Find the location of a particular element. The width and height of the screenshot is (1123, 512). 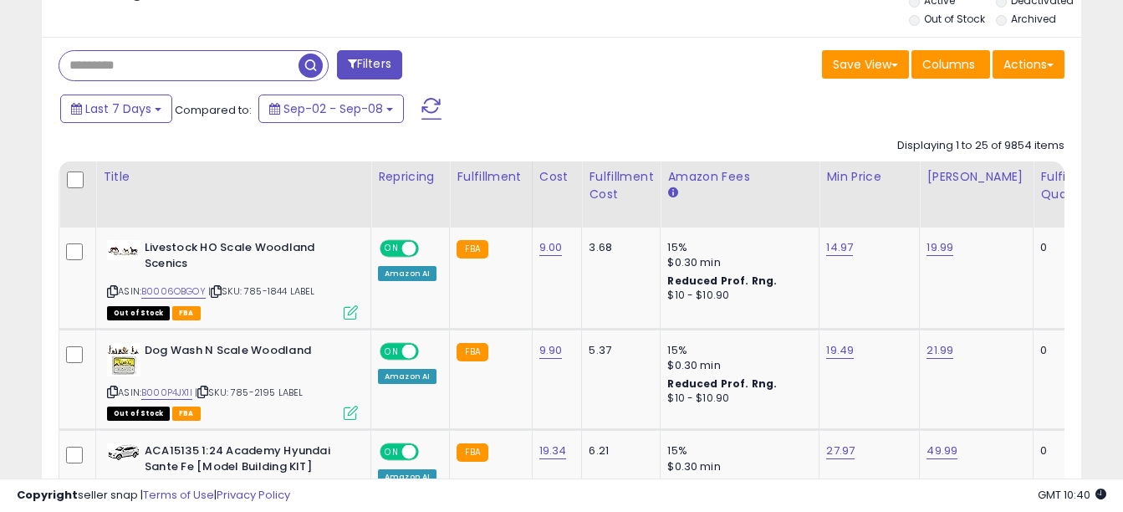

b: Dog Wash N Scale Woodland is located at coordinates (246, 353).